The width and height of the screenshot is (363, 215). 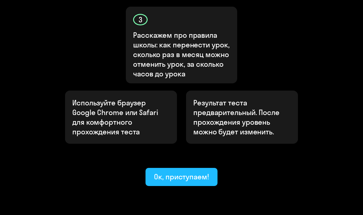 I want to click on p: Используйте браузер Google Chrome или Safari для комфортного прохождения теста, so click(x=121, y=117).